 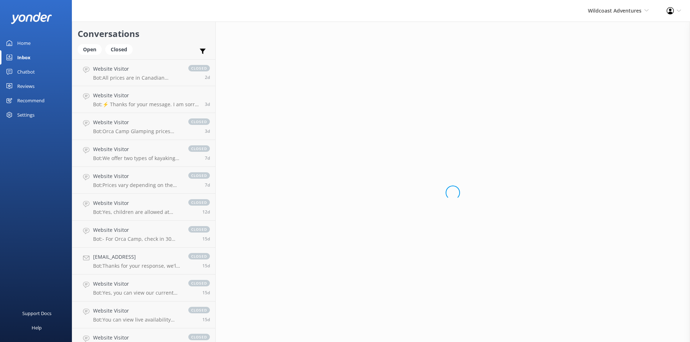 I want to click on p: Bot: Prices vary depending on the tour, season, group size, and fare type. For the most up-to-dat..., so click(x=137, y=185).